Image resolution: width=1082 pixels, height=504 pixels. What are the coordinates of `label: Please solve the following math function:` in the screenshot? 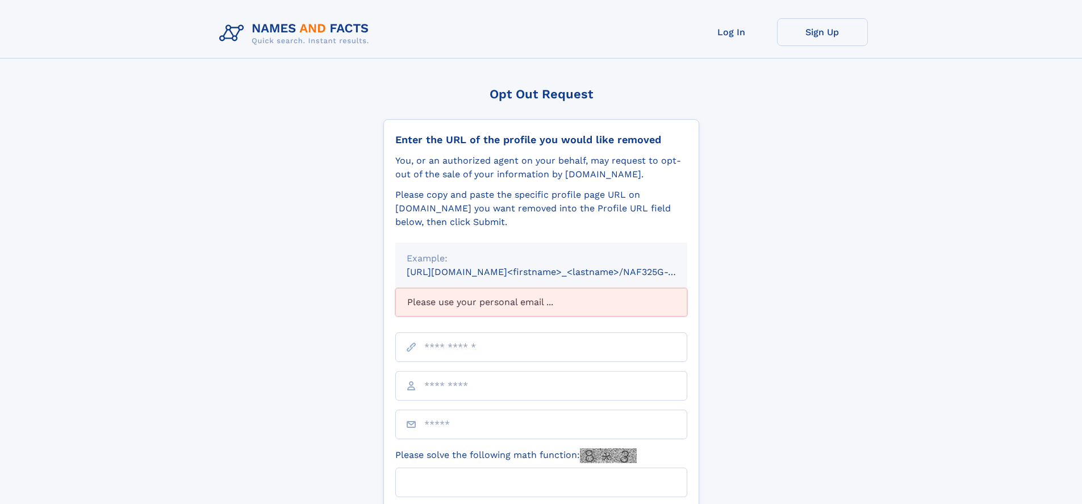 It's located at (516, 455).